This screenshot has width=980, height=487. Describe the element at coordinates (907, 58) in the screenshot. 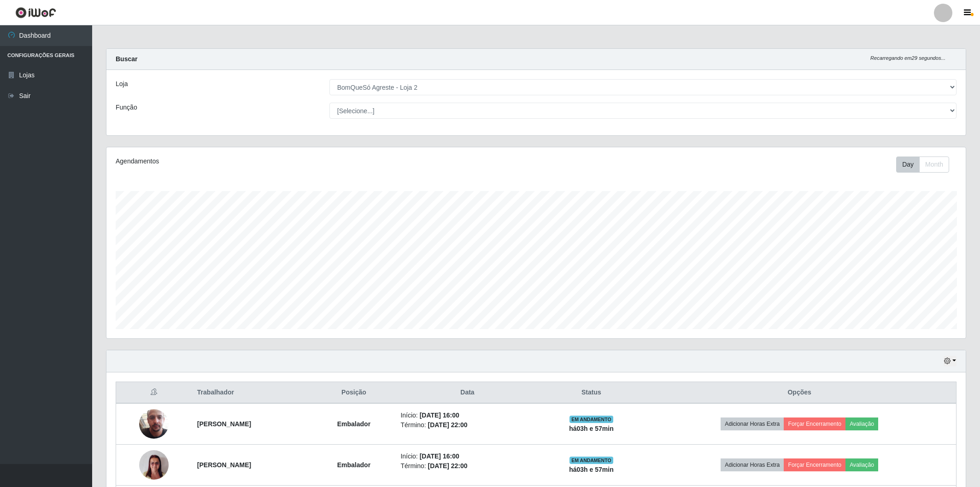

I see `i: Recarregando em 29 segundos...` at that location.